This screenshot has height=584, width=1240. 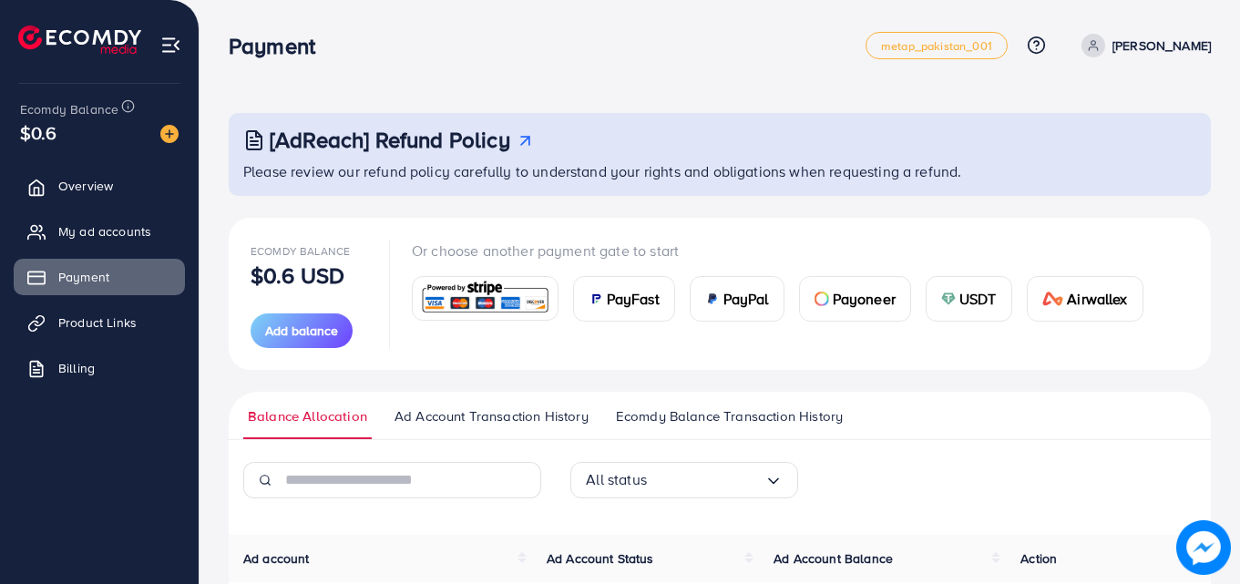 What do you see at coordinates (84, 277) in the screenshot?
I see `span: Payment` at bounding box center [84, 277].